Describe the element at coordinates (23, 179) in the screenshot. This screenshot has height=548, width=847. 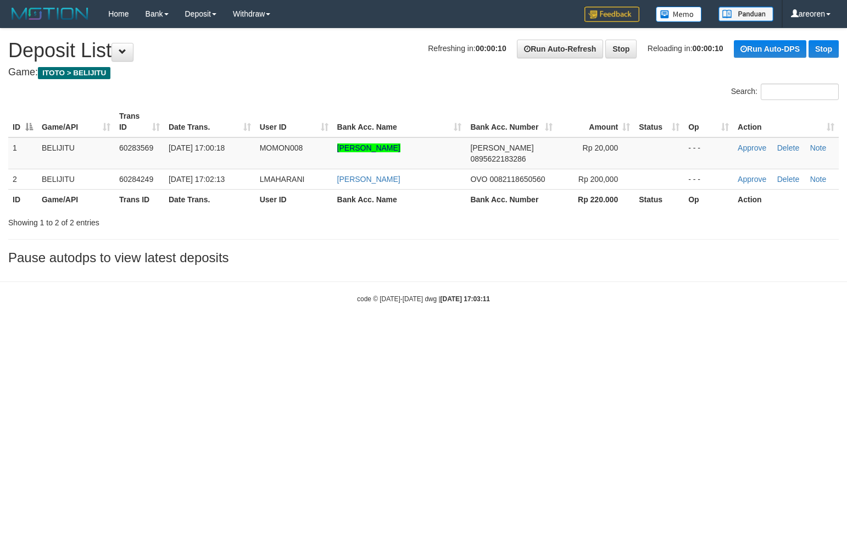
I see `td: 2` at that location.